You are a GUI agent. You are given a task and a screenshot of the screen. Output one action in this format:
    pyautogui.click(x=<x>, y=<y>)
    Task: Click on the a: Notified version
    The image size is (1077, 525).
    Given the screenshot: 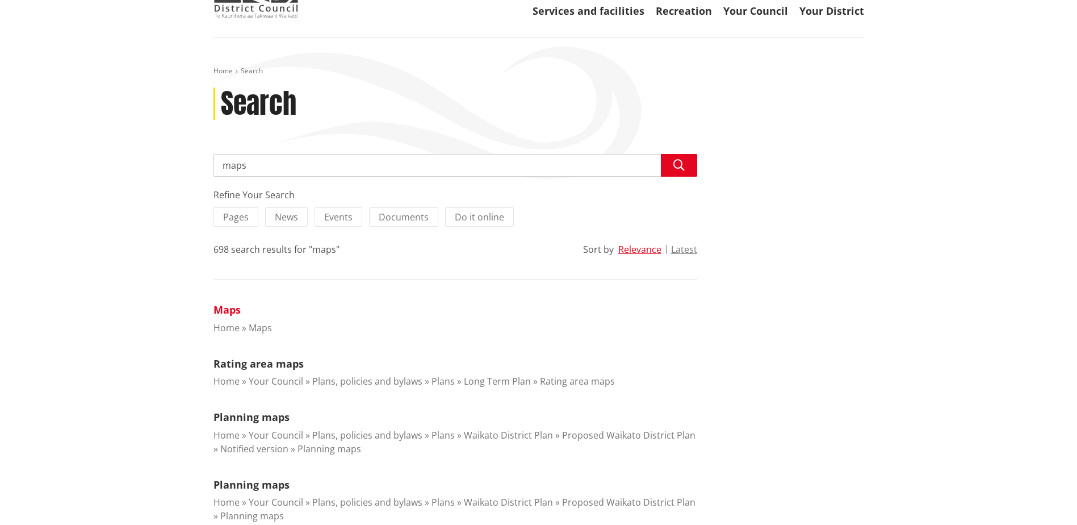 What is the action you would take?
    pyautogui.click(x=254, y=449)
    